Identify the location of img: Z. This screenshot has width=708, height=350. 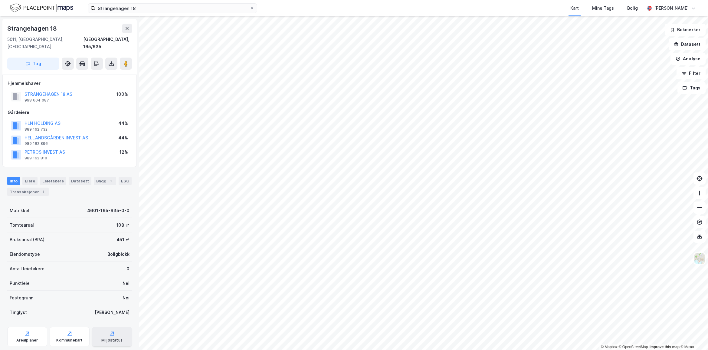
(700, 258).